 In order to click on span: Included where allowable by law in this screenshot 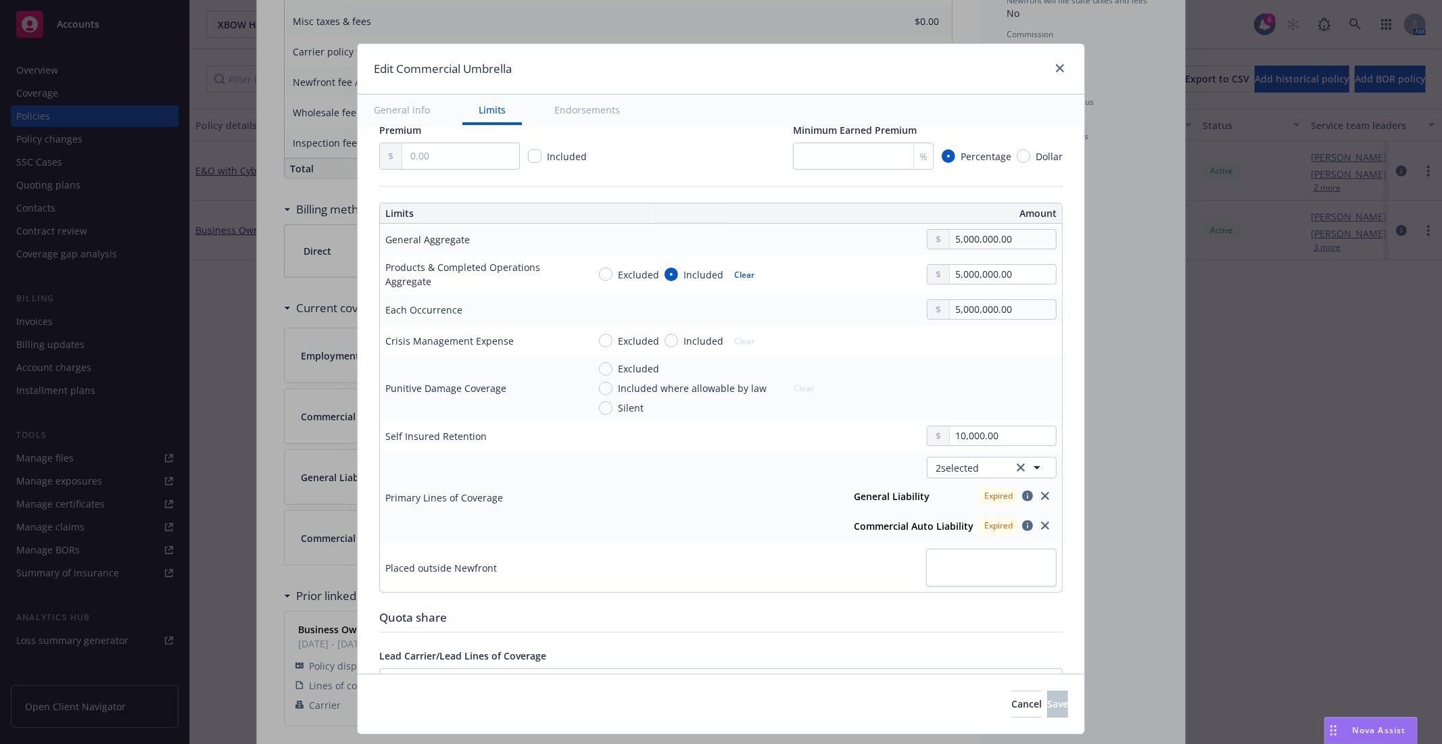, I will do `click(692, 388)`.